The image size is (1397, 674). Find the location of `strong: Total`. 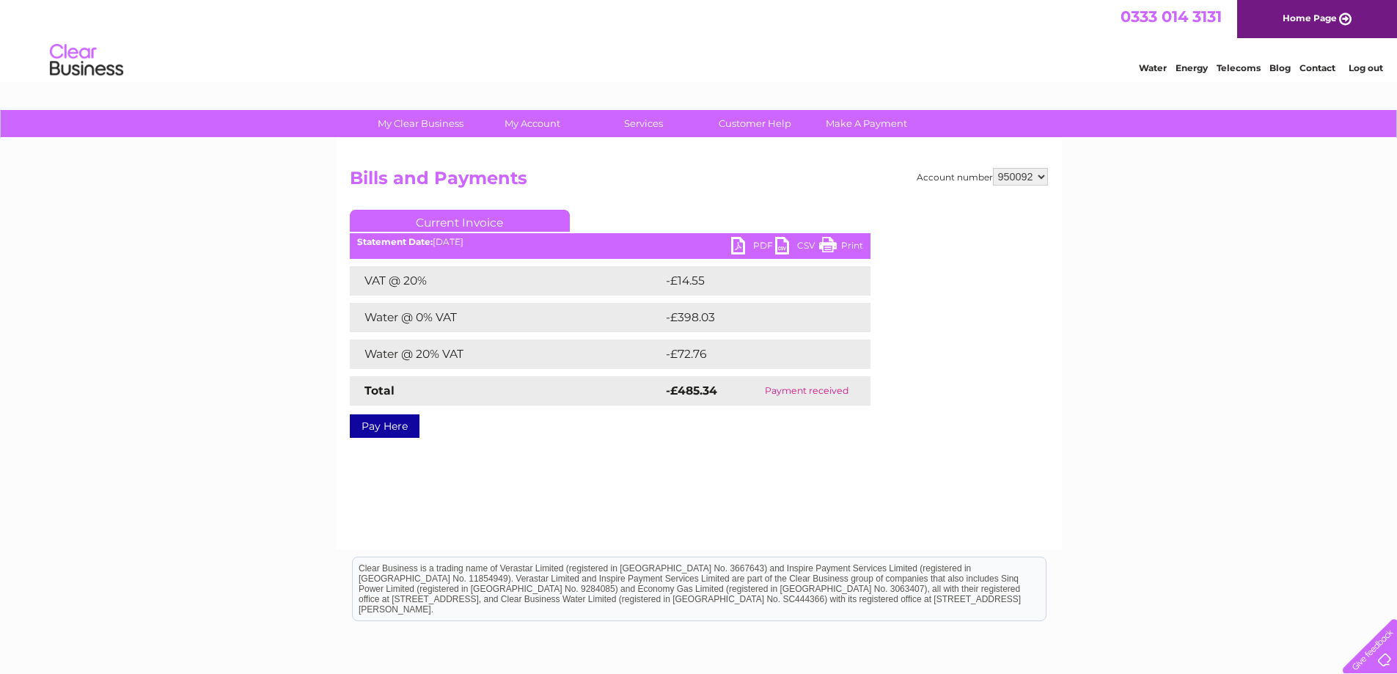

strong: Total is located at coordinates (379, 390).